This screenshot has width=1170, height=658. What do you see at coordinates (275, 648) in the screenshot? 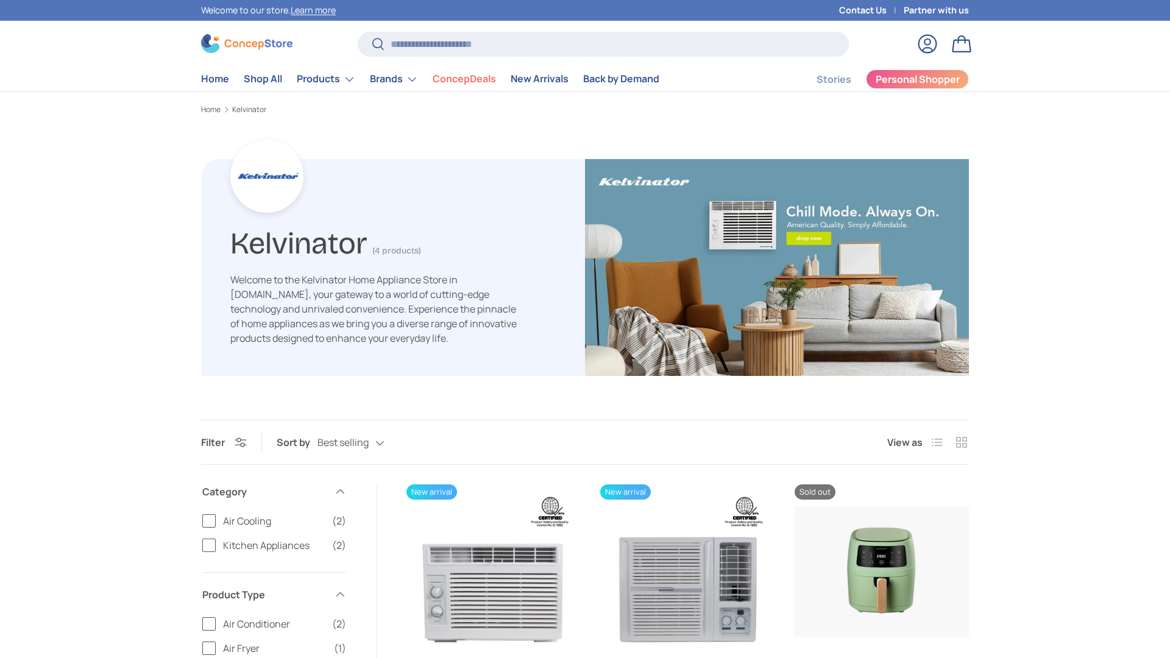
I see `span: Air Fryer` at bounding box center [275, 648].